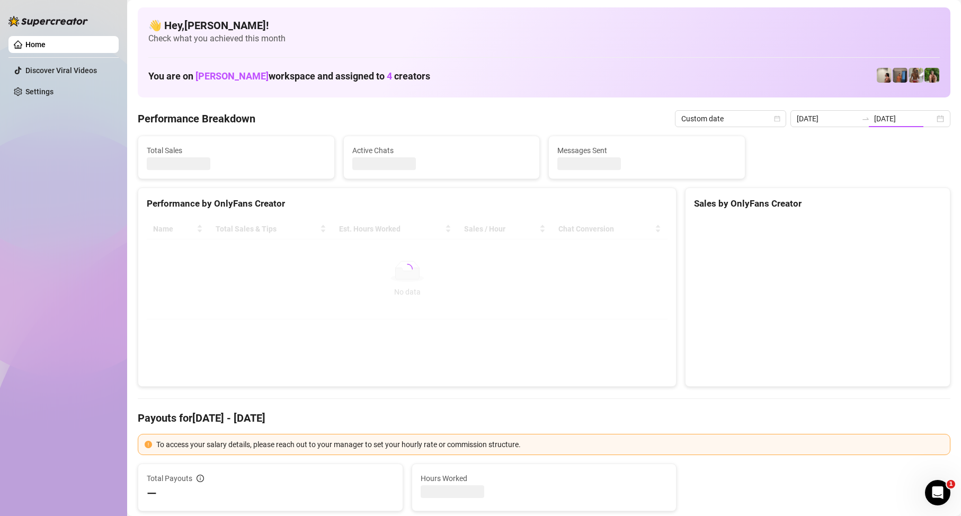  Describe the element at coordinates (884, 75) in the screenshot. I see `img: Ralphy` at that location.